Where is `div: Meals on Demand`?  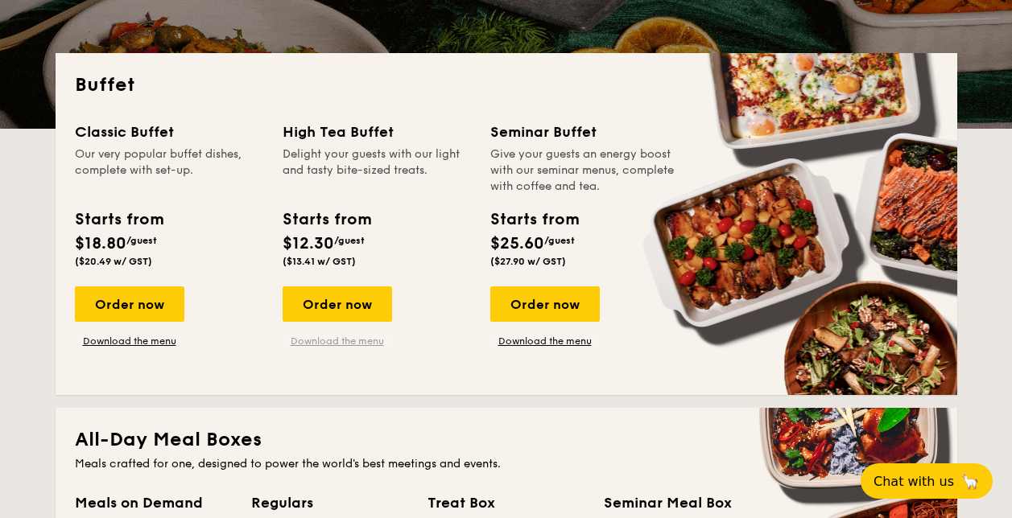
div: Meals on Demand is located at coordinates (153, 503).